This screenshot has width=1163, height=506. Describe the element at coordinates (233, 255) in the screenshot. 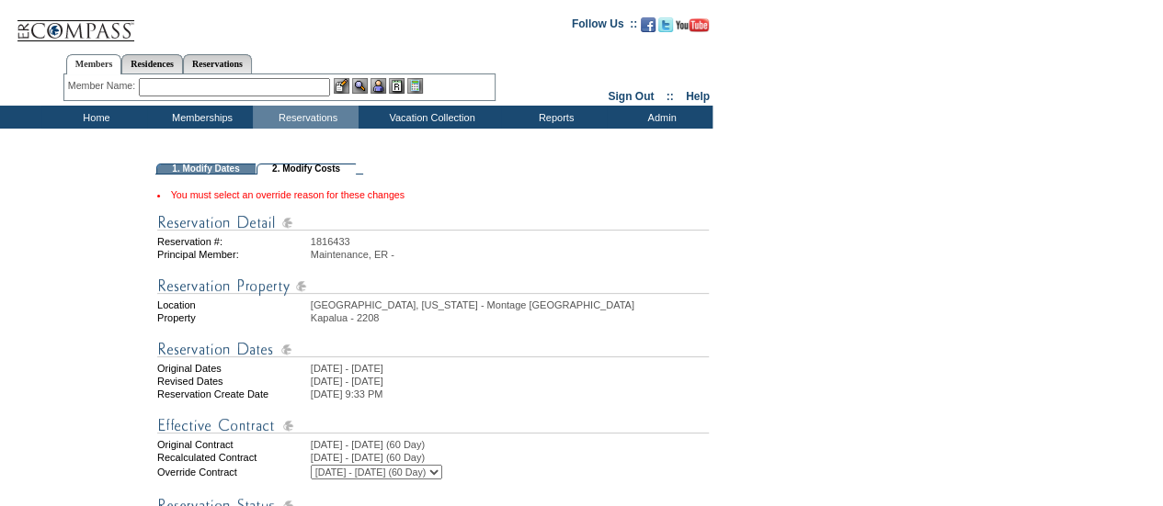

I see `td: Principal Member:` at that location.